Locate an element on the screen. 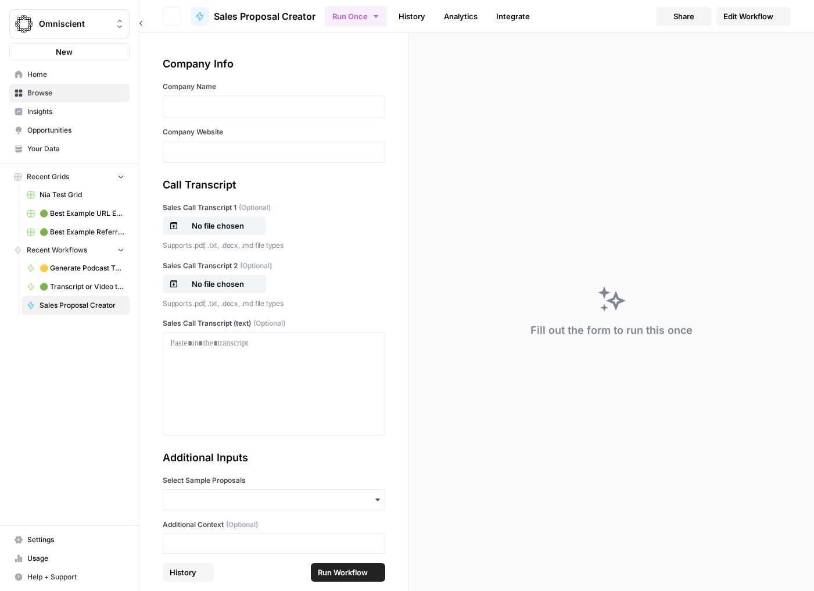 Image resolution: width=814 pixels, height=591 pixels. span: Home is located at coordinates (76, 74).